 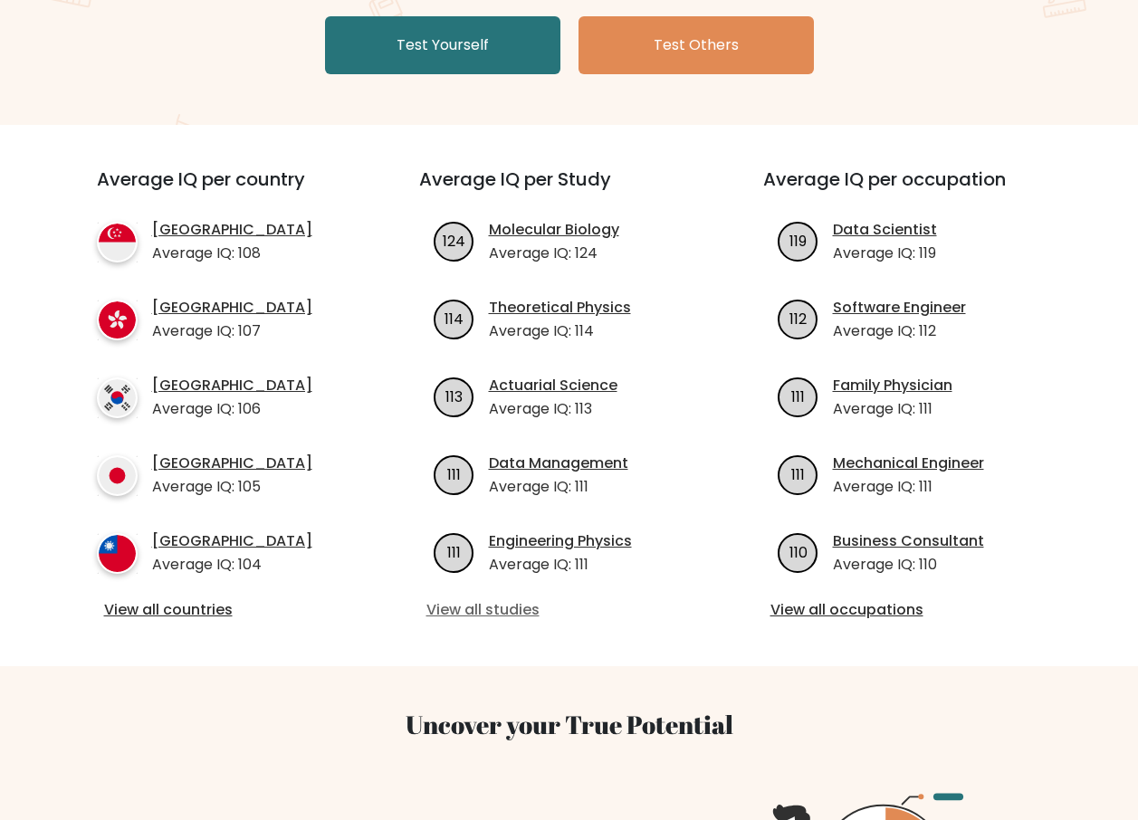 What do you see at coordinates (892, 386) in the screenshot?
I see `a: Family Physician` at bounding box center [892, 386].